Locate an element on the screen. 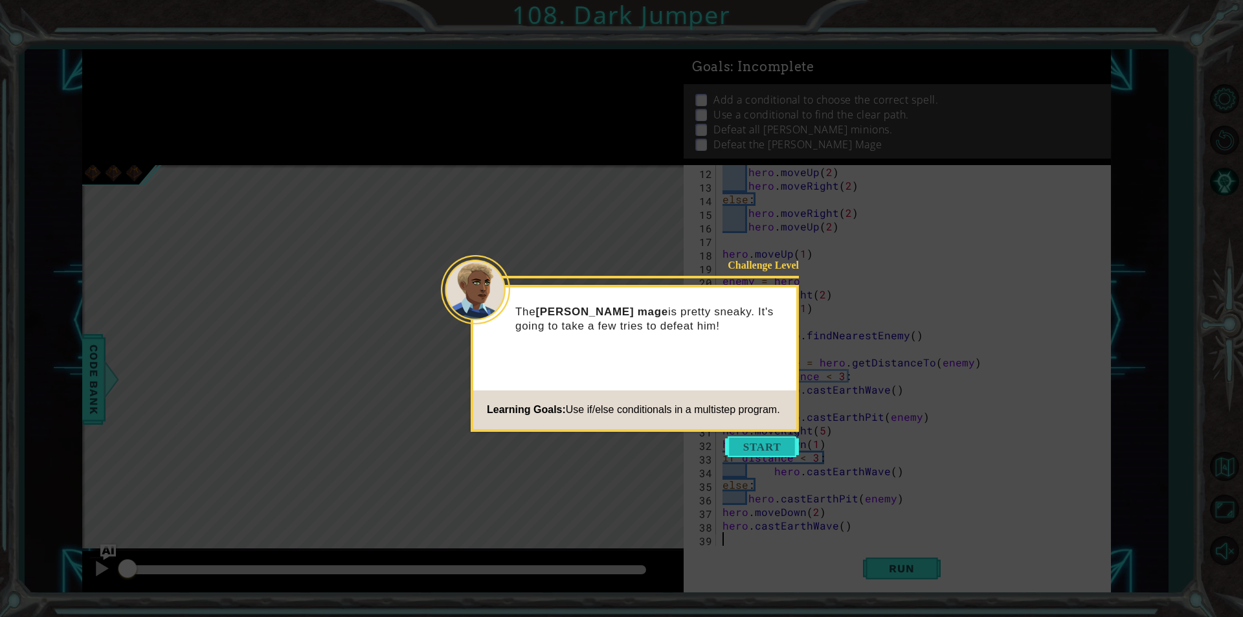 This screenshot has height=617, width=1243. span: Learning Goals: is located at coordinates (526, 409).